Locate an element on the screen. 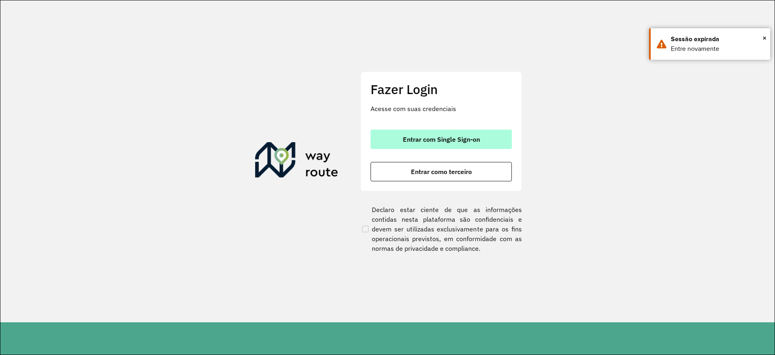  div: Entre novamente is located at coordinates (717, 49).